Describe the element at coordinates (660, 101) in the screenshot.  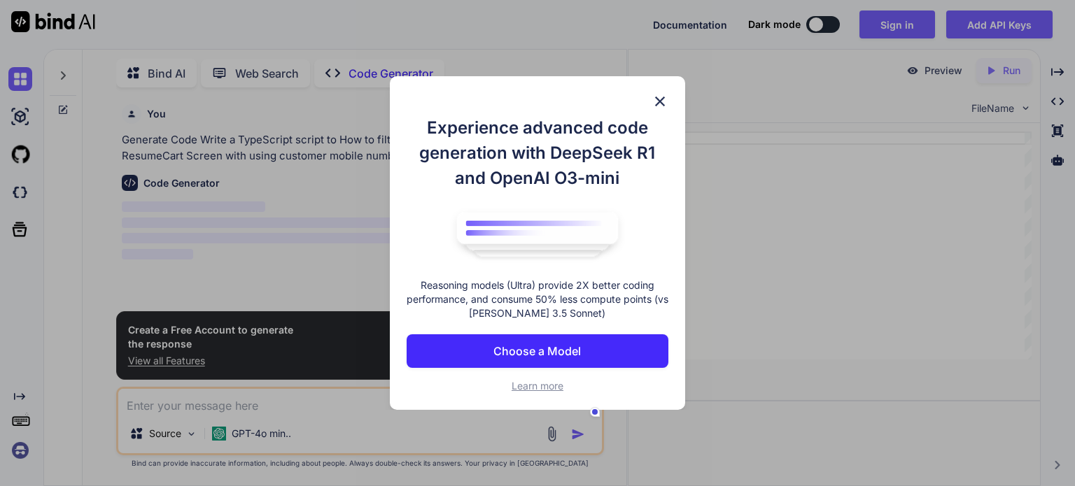
I see `img: close` at that location.